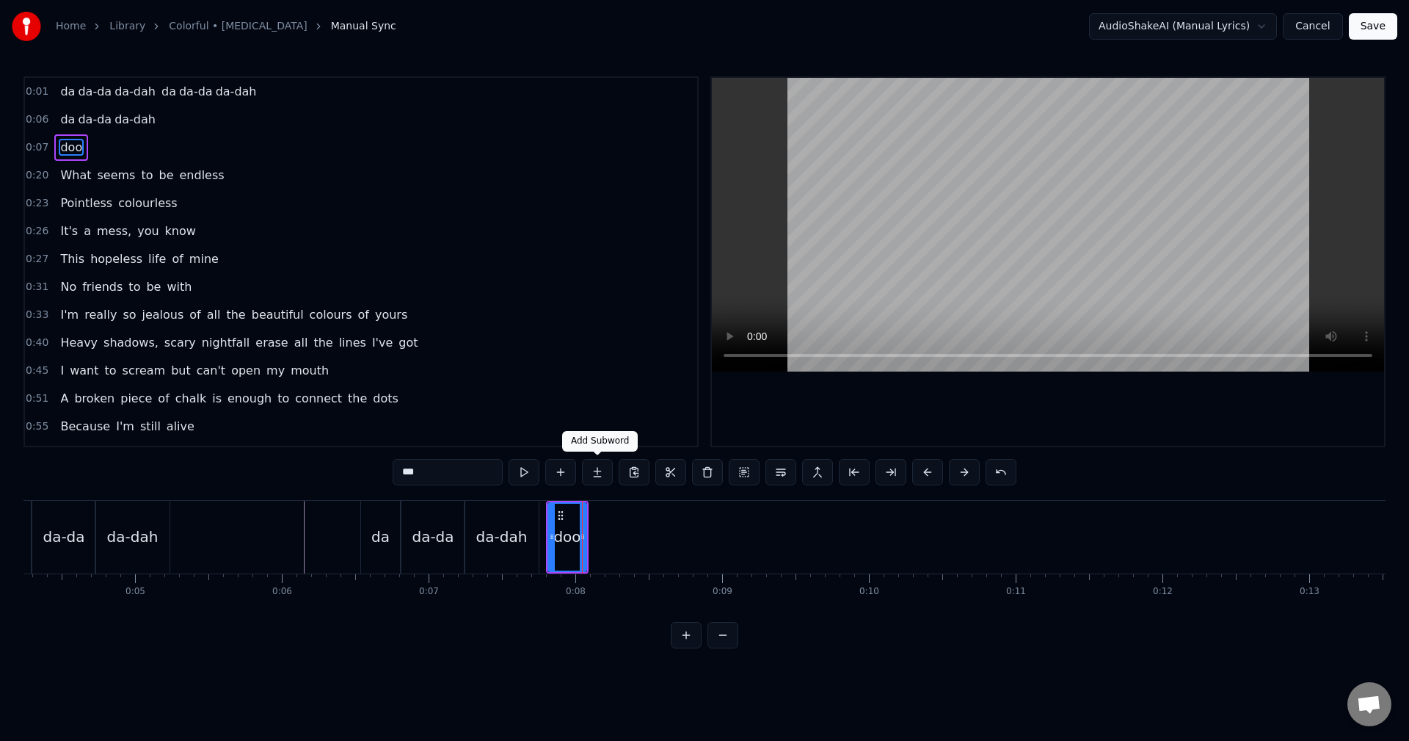  Describe the element at coordinates (37, 148) in the screenshot. I see `span: 0:07` at that location.